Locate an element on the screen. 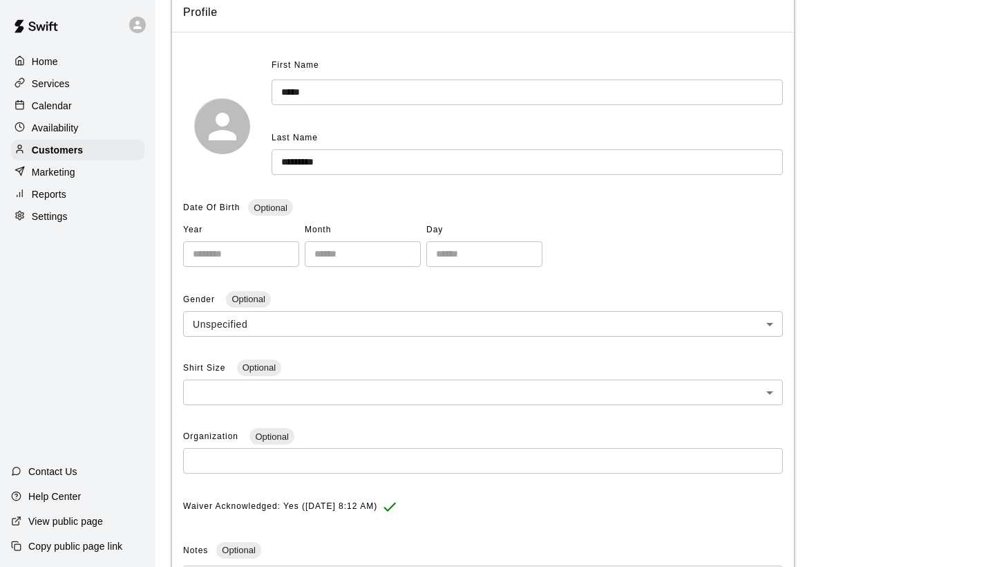 The image size is (995, 567). p: Home is located at coordinates (45, 62).